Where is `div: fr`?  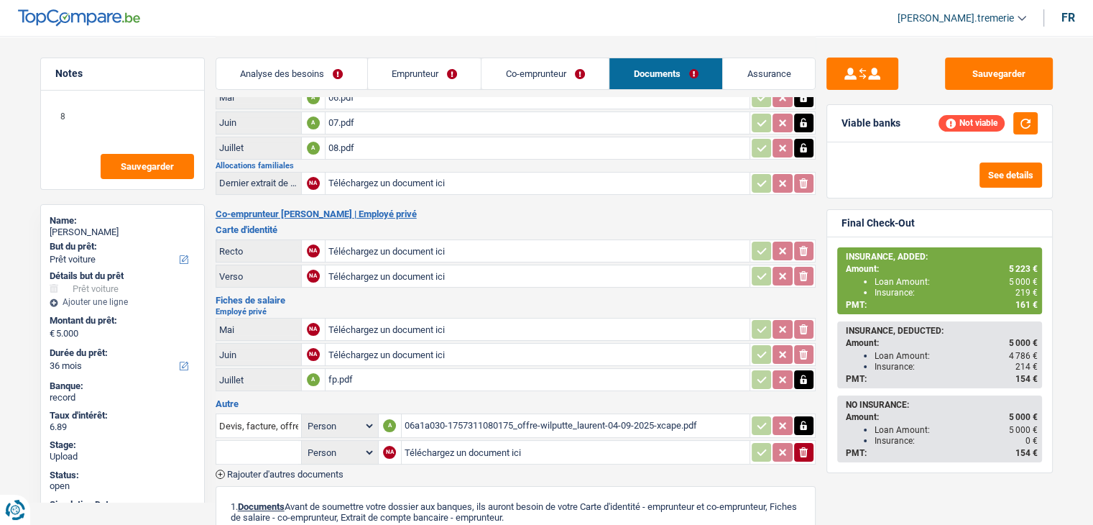 div: fr is located at coordinates (1068, 17).